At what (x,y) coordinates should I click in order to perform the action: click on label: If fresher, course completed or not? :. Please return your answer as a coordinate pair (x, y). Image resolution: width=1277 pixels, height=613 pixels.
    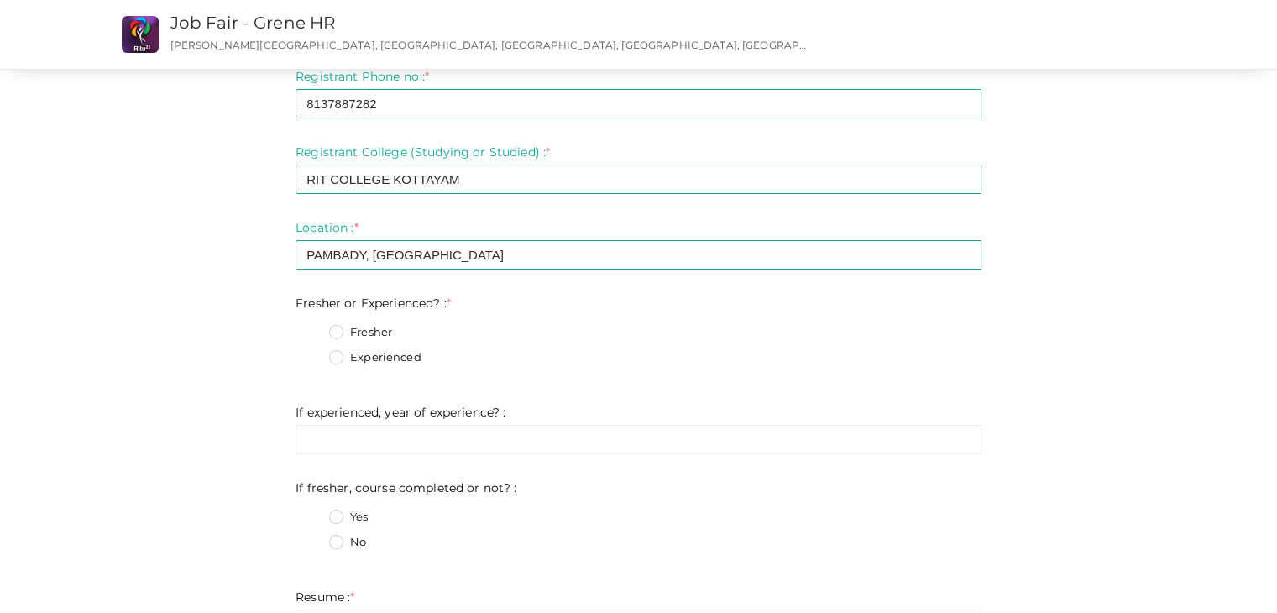
    Looking at the image, I should click on (405, 488).